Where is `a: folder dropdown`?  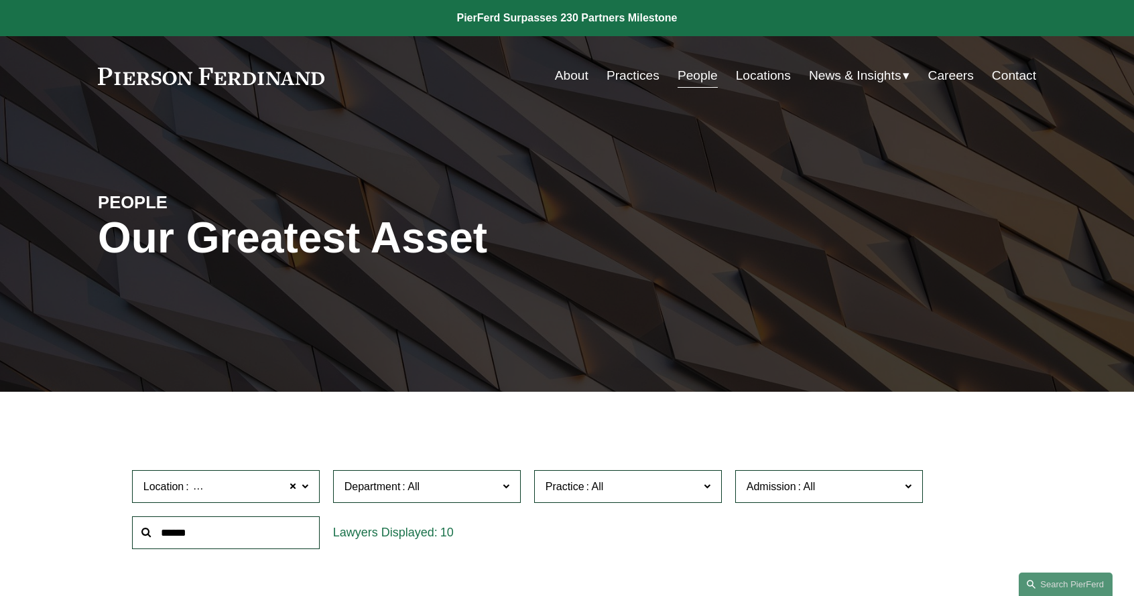
a: folder dropdown is located at coordinates (859, 76).